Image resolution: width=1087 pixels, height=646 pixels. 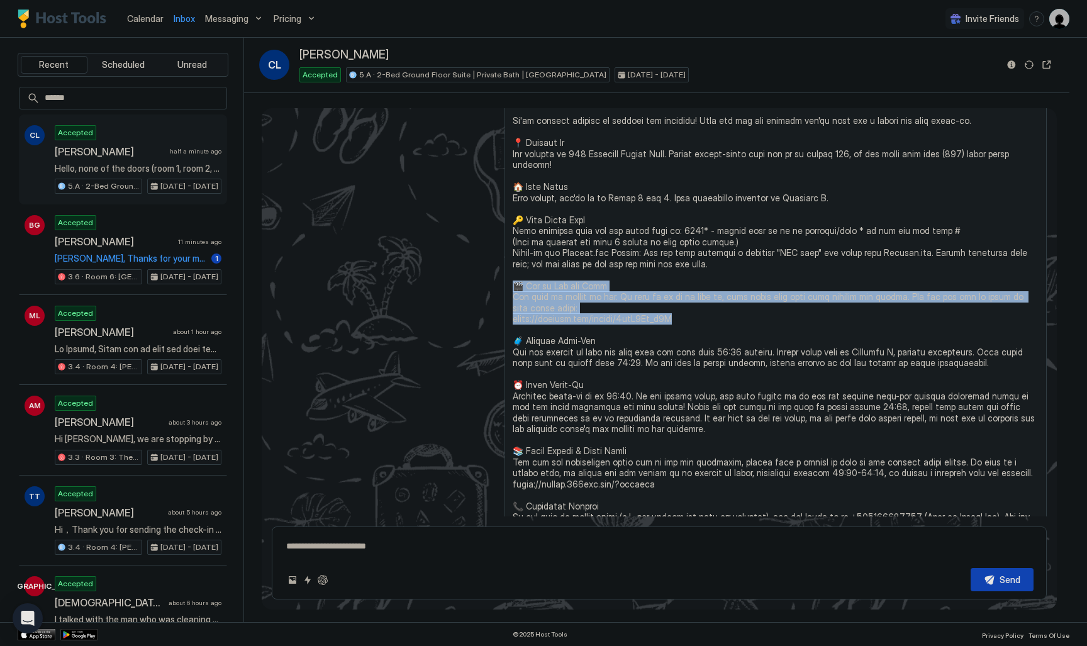 What do you see at coordinates (293, 580) in the screenshot?
I see `button: Upload image` at bounding box center [293, 580].